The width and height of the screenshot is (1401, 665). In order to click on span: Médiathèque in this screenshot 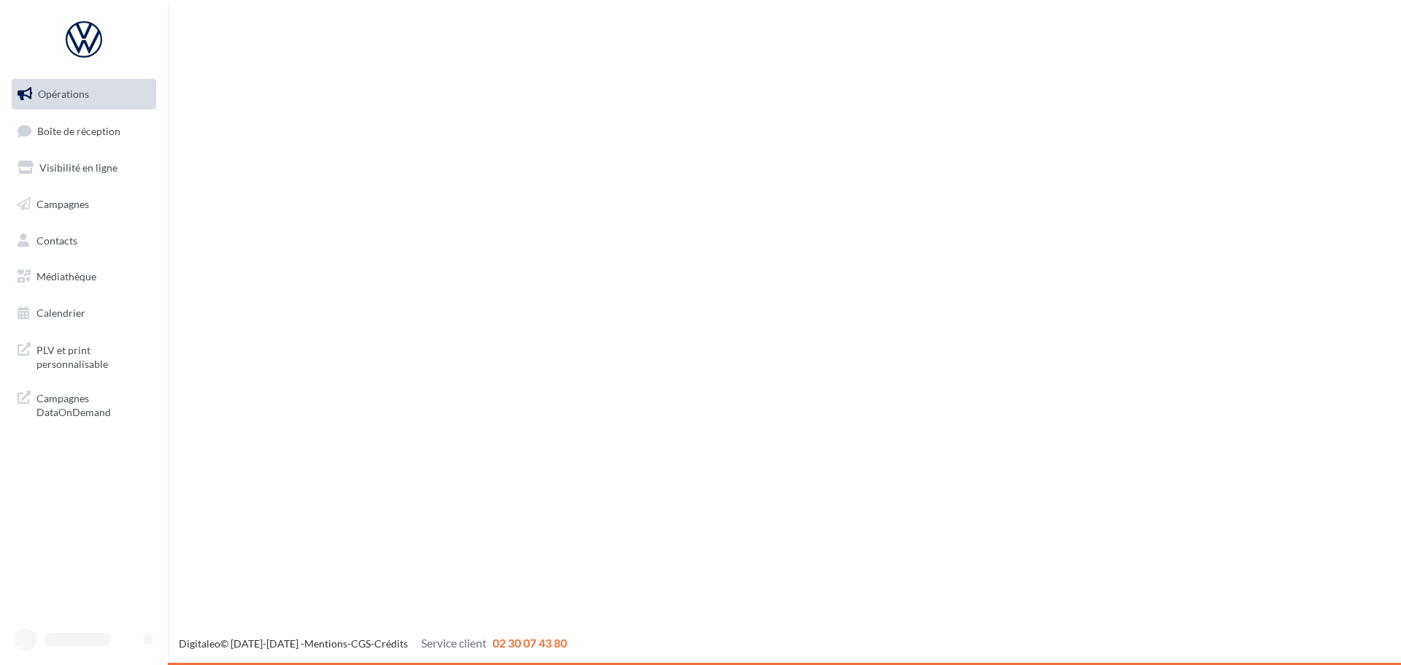, I will do `click(66, 276)`.